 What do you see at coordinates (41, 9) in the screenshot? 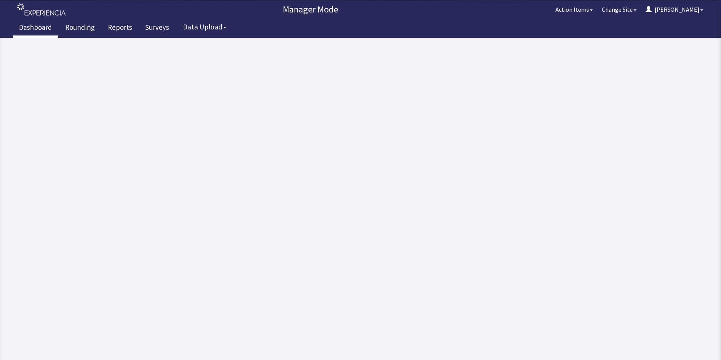
I see `img: experiencia_logo.png` at bounding box center [41, 9].